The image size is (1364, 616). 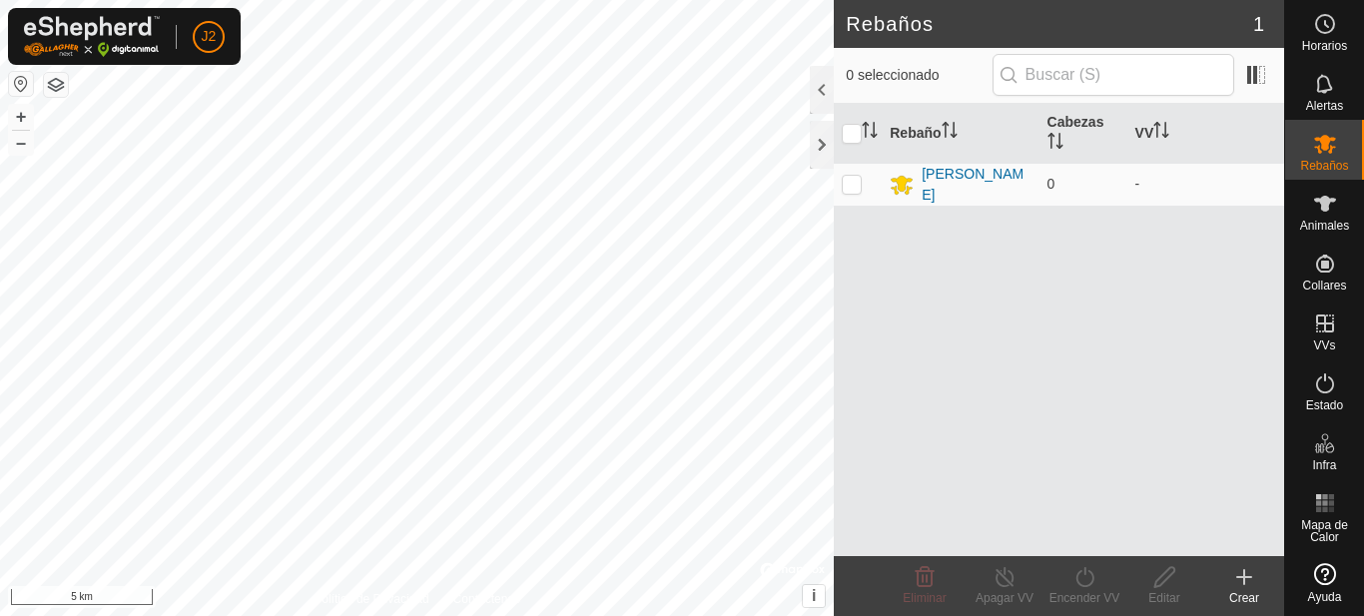 I want to click on div: Editar, so click(x=1164, y=598).